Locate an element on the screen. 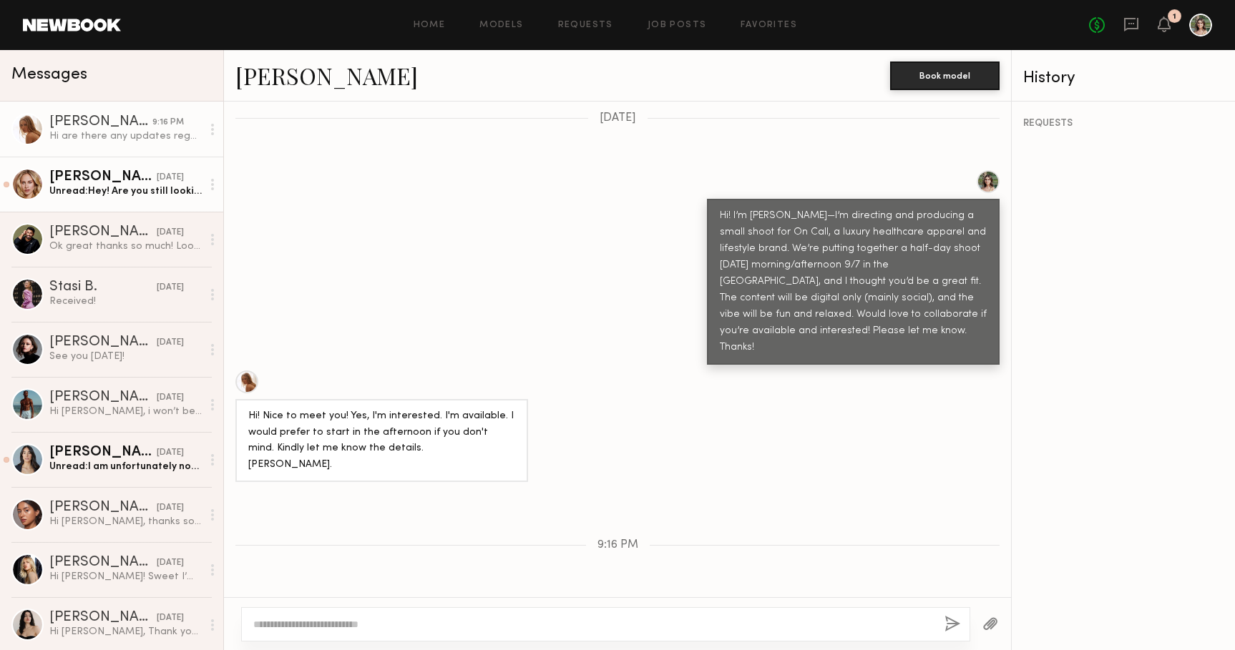 The height and width of the screenshot is (650, 1235). div: 9:16 PM is located at coordinates (168, 122).